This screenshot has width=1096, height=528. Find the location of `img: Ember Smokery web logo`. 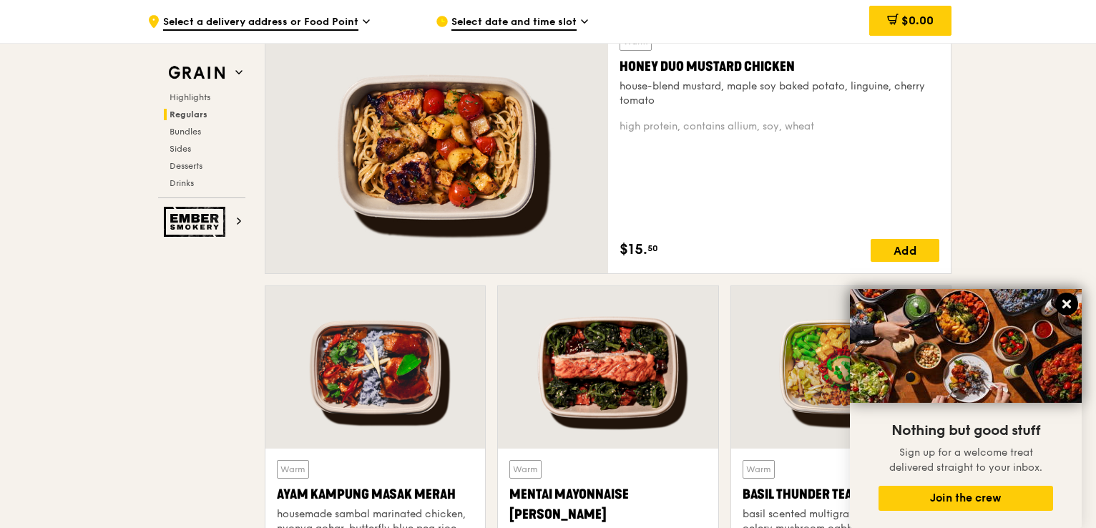

img: Ember Smokery web logo is located at coordinates (197, 222).